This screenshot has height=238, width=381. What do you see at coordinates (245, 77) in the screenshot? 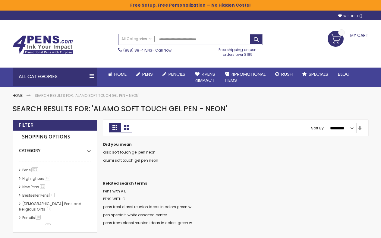
I see `a: 4PROMOTIONALITEMS` at bounding box center [245, 77].